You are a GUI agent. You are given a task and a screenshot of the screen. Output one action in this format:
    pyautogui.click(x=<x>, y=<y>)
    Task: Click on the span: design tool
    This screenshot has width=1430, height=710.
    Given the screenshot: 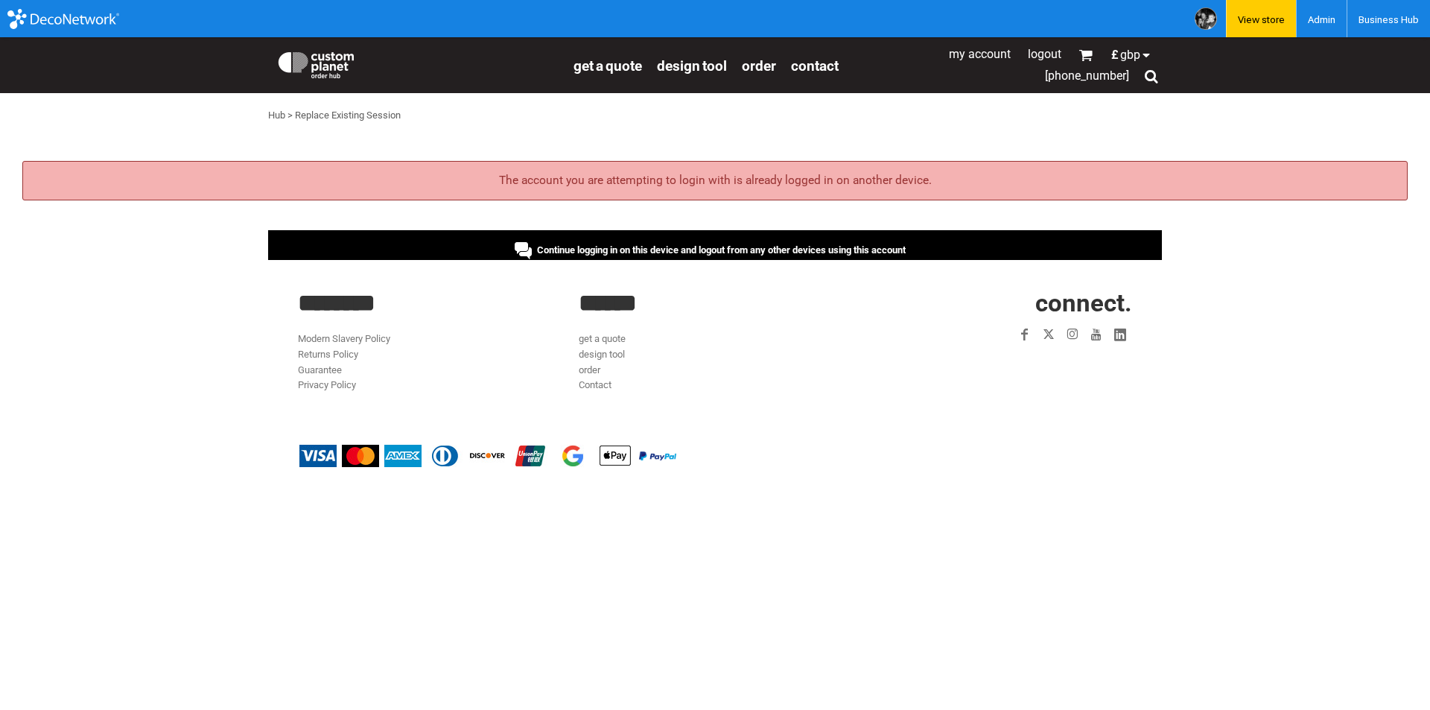 What is the action you would take?
    pyautogui.click(x=692, y=66)
    